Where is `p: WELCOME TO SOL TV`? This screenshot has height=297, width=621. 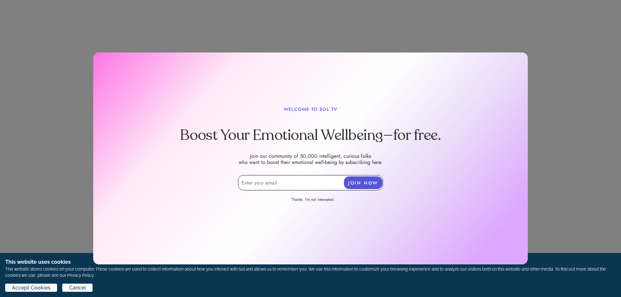 p: WELCOME TO SOL TV is located at coordinates (311, 109).